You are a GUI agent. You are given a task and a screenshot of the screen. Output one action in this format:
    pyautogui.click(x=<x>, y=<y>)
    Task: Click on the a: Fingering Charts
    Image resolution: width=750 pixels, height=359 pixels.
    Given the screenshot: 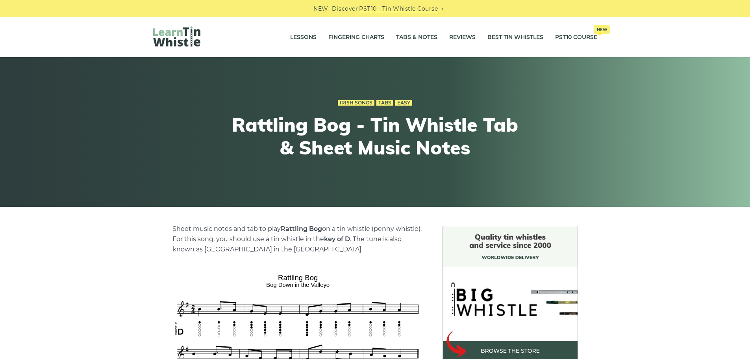 What is the action you would take?
    pyautogui.click(x=356, y=37)
    